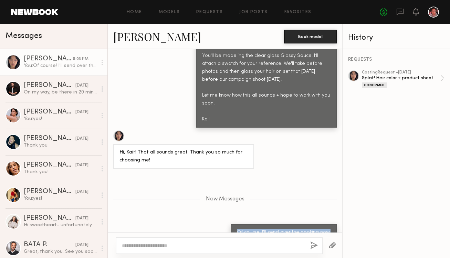  Describe the element at coordinates (396, 38) in the screenshot. I see `div: History` at that location.